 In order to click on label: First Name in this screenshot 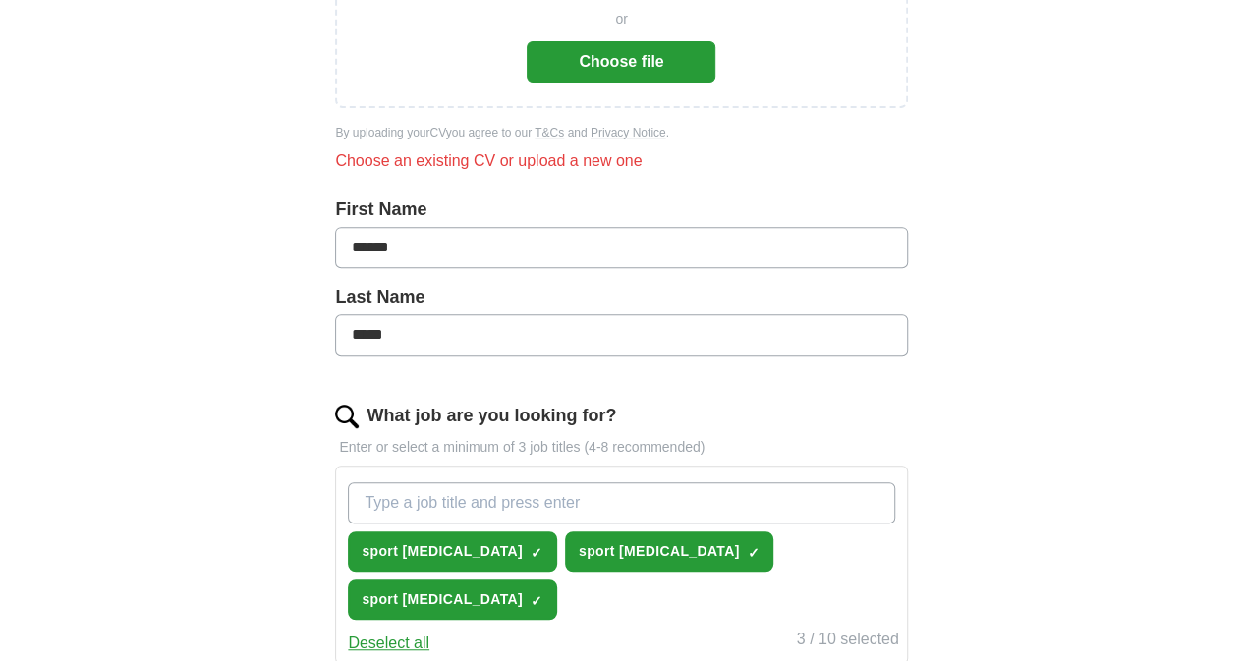, I will do `click(621, 209)`.